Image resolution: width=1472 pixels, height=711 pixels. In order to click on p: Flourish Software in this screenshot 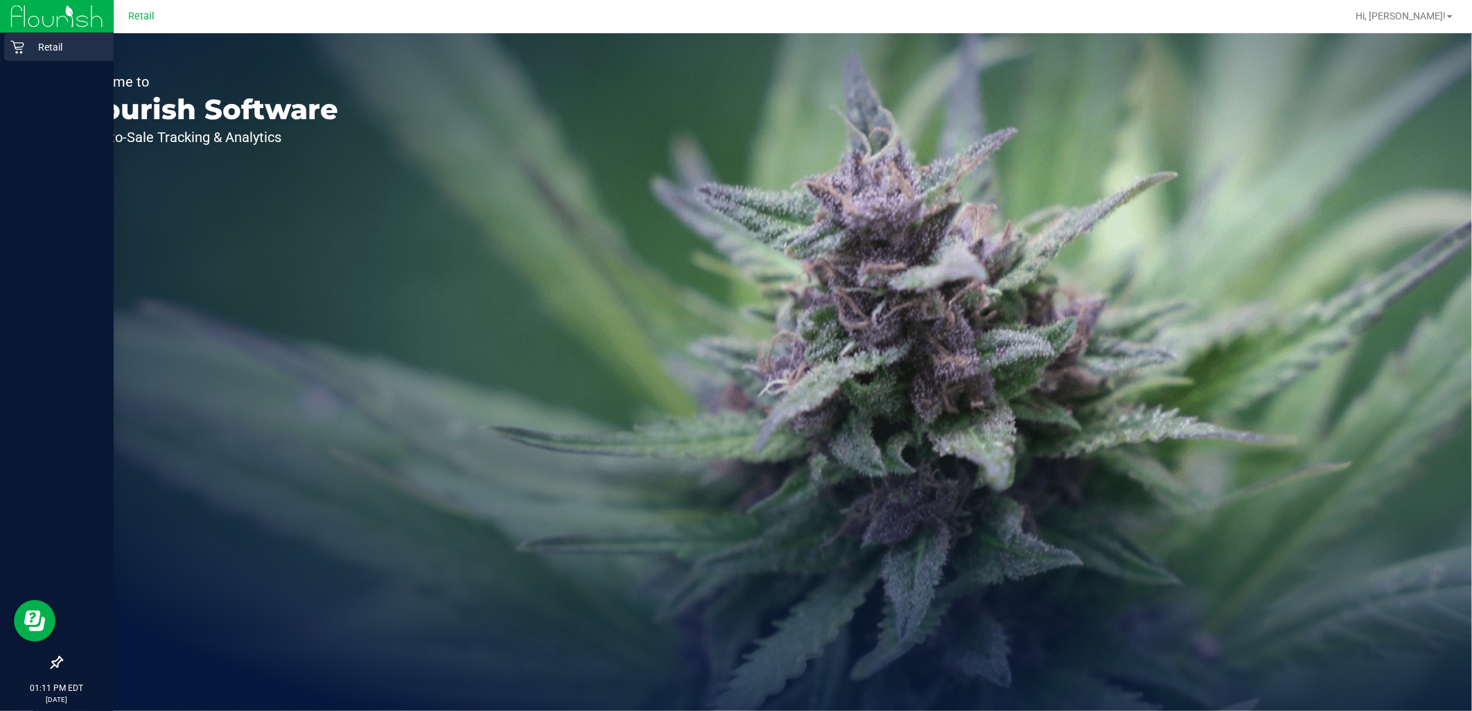, I will do `click(206, 109)`.